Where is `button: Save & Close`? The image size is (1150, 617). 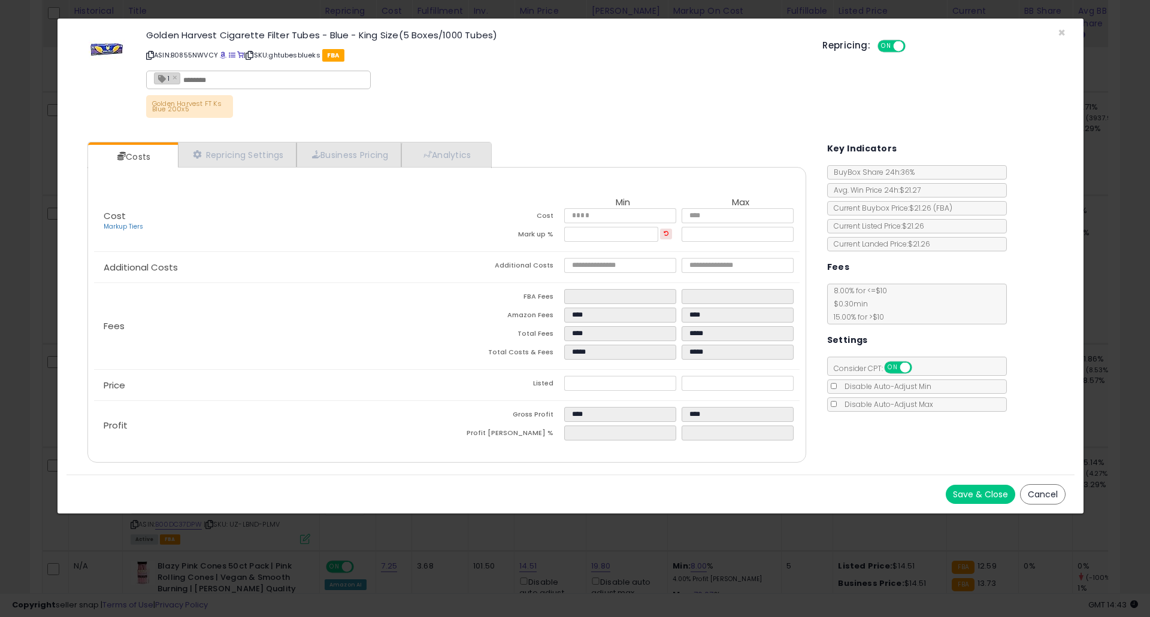 button: Save & Close is located at coordinates (980, 495).